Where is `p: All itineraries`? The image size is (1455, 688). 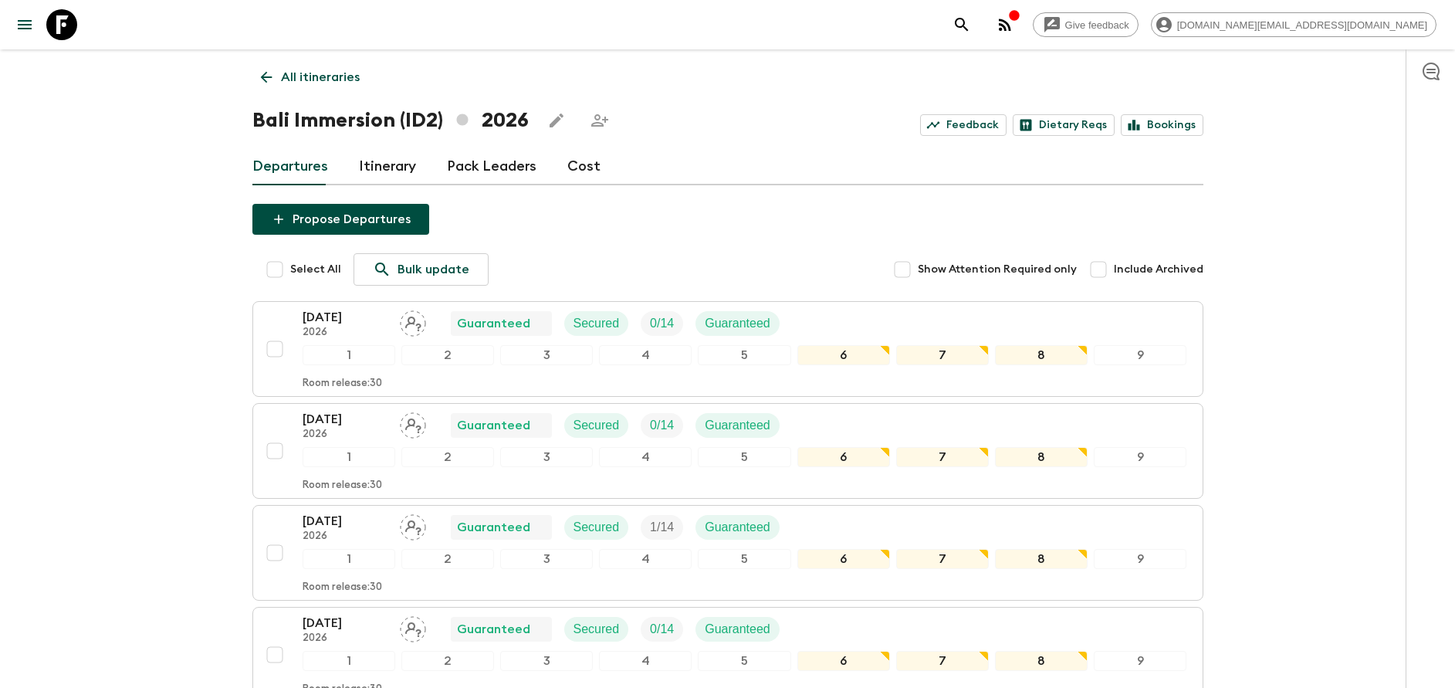
p: All itineraries is located at coordinates (320, 77).